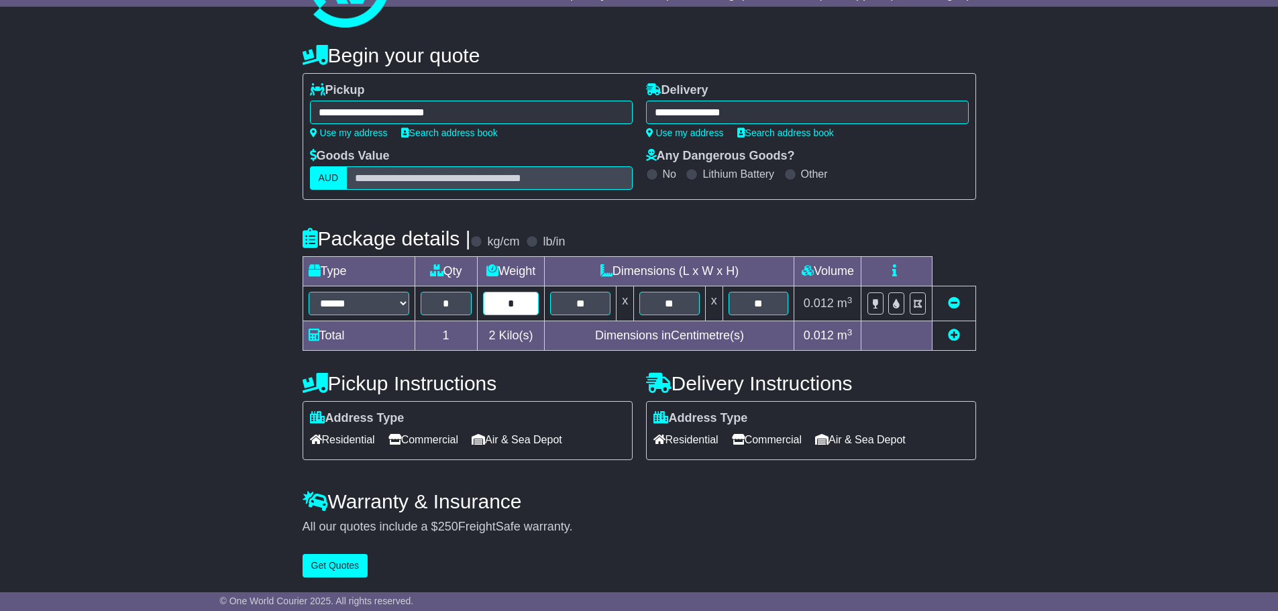 The width and height of the screenshot is (1278, 611). I want to click on label: Goods Value, so click(350, 156).